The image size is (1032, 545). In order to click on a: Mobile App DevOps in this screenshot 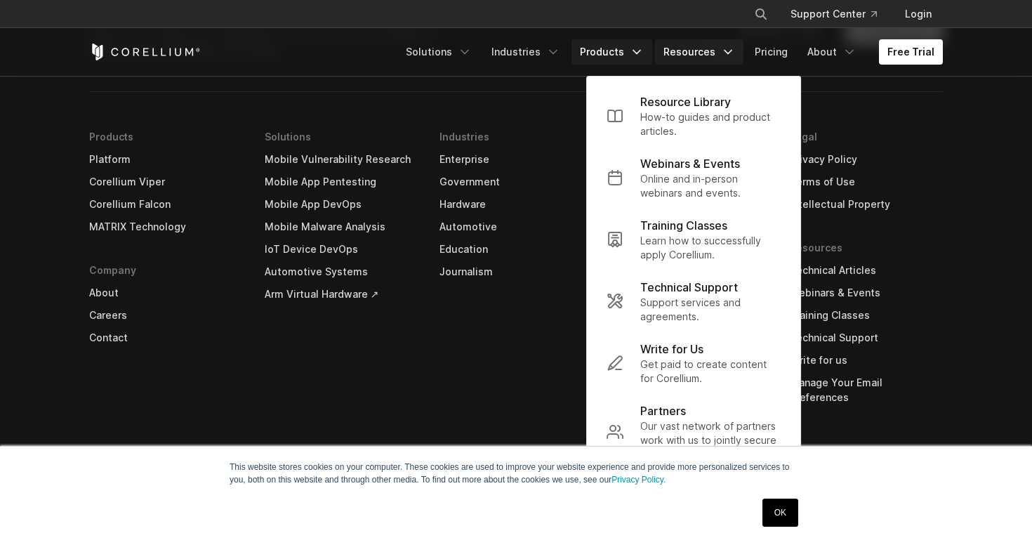, I will do `click(341, 204)`.